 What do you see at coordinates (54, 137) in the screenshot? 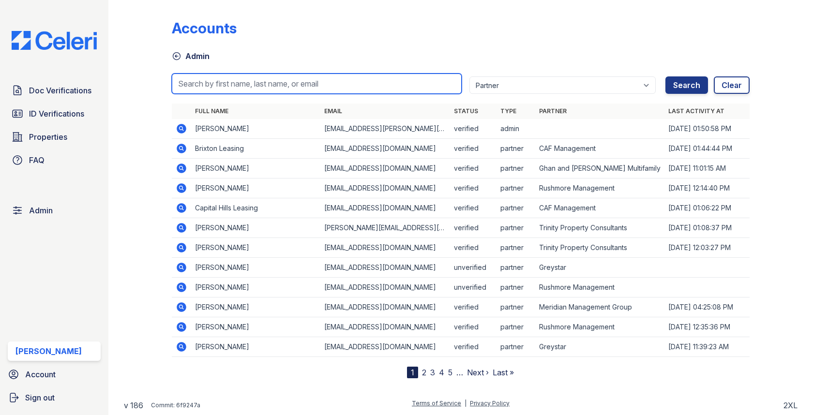
I see `a: Properties` at bounding box center [54, 137].